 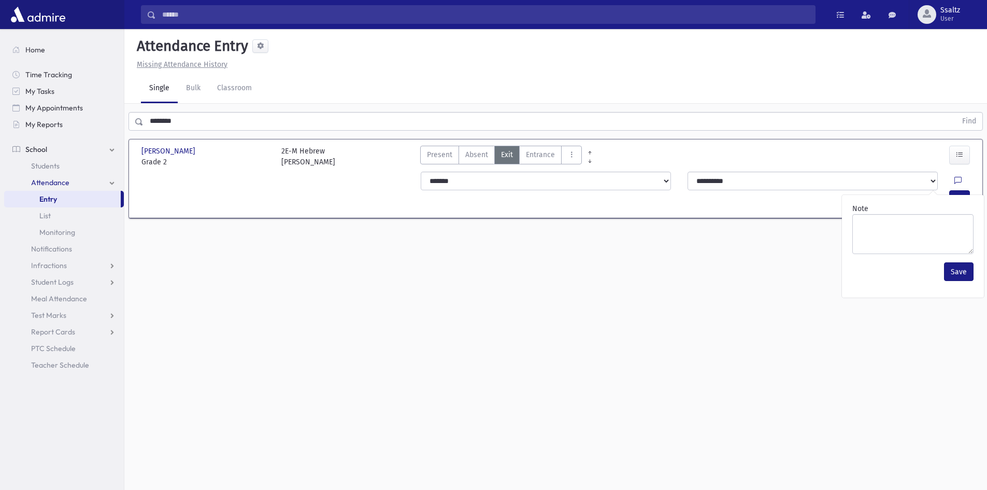 What do you see at coordinates (64, 108) in the screenshot?
I see `a: My Appointments` at bounding box center [64, 108].